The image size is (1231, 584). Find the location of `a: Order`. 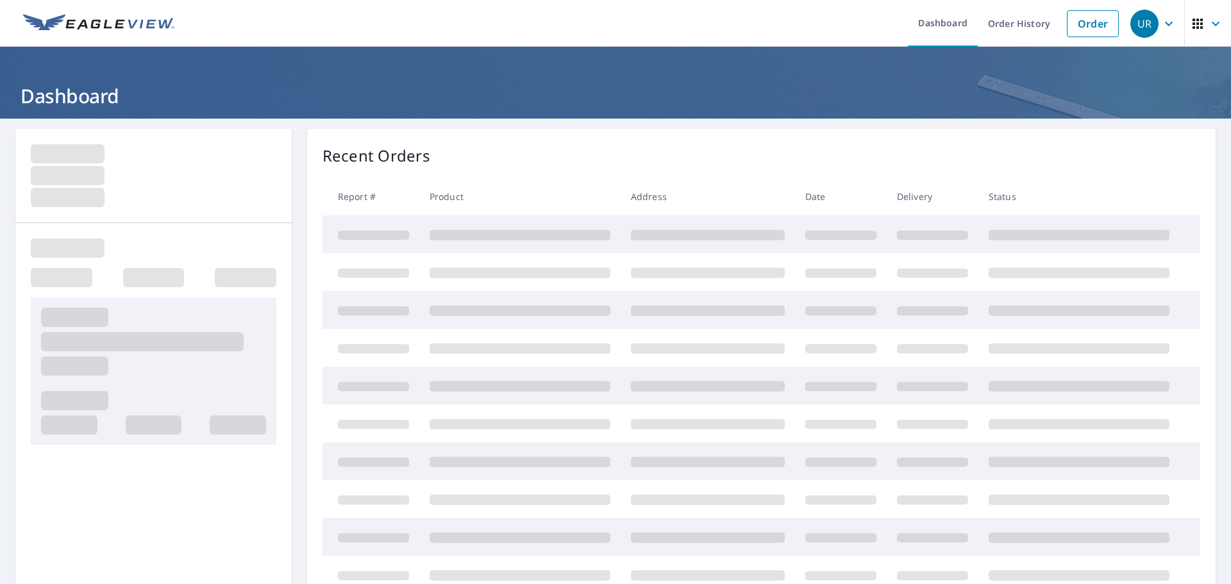

a: Order is located at coordinates (1092, 24).